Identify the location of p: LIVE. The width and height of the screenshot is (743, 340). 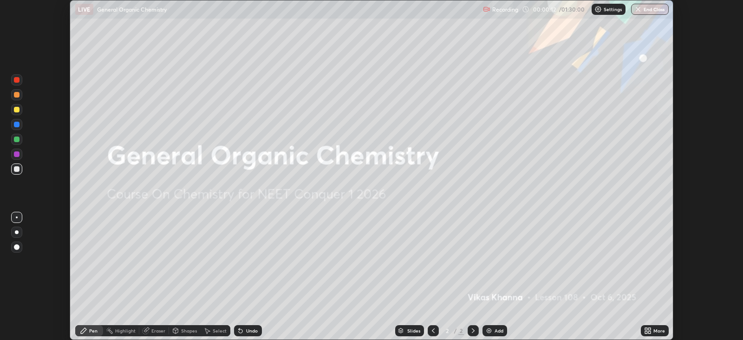
(84, 9).